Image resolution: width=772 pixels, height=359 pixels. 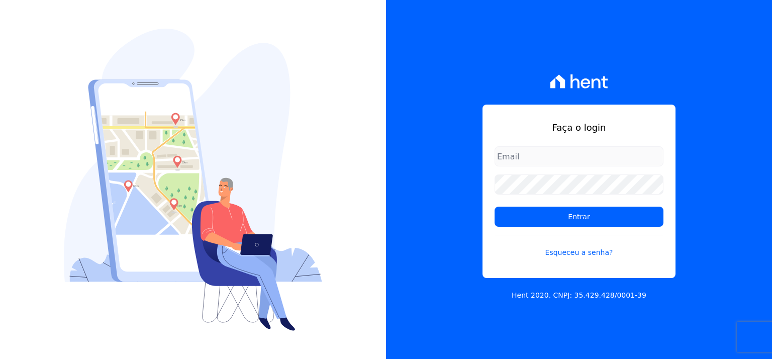 I want to click on input: Entrar, so click(x=579, y=217).